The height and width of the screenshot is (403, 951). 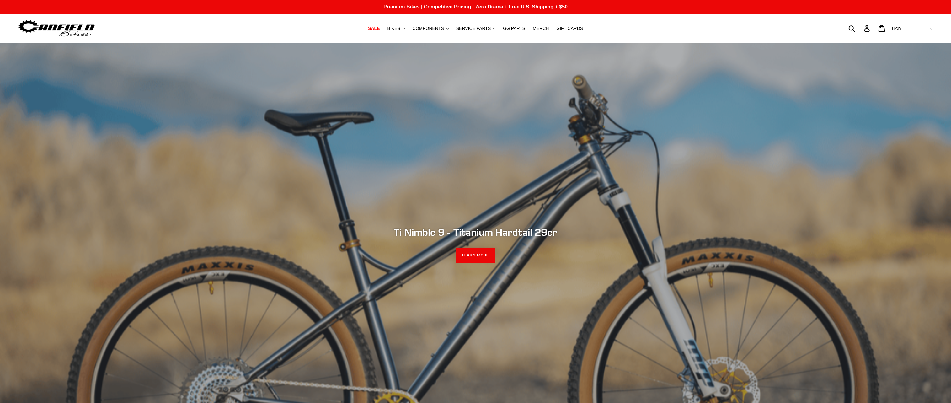 I want to click on button: COMPONENTS, so click(x=431, y=28).